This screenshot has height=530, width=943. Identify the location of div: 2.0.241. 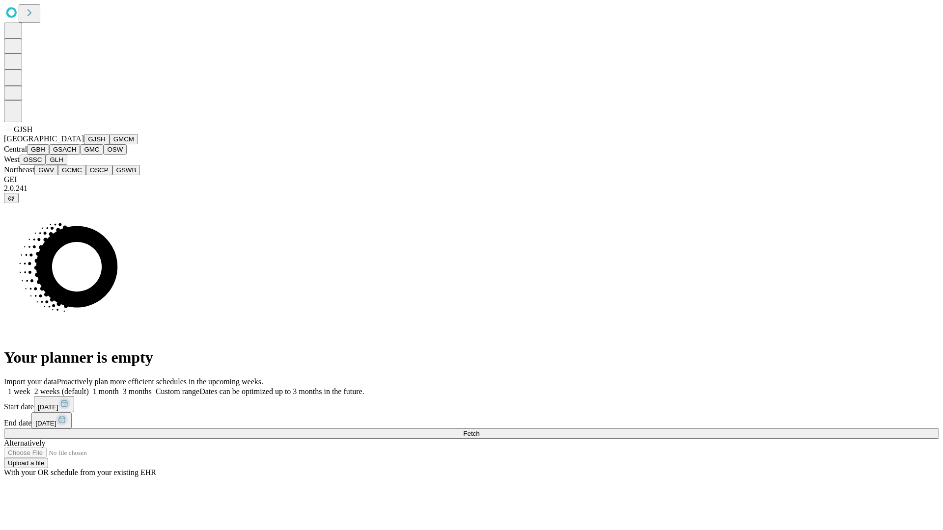
(471, 189).